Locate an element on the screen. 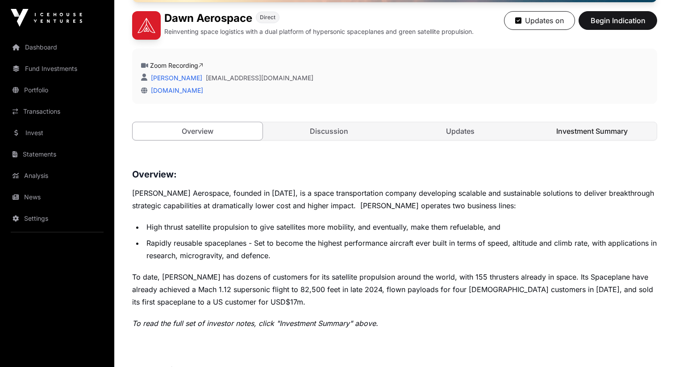 Image resolution: width=675 pixels, height=367 pixels. a: Analysis is located at coordinates (57, 176).